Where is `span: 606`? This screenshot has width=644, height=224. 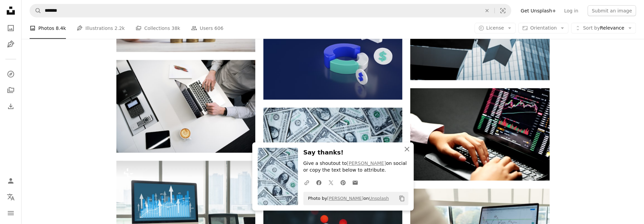 span: 606 is located at coordinates (219, 28).